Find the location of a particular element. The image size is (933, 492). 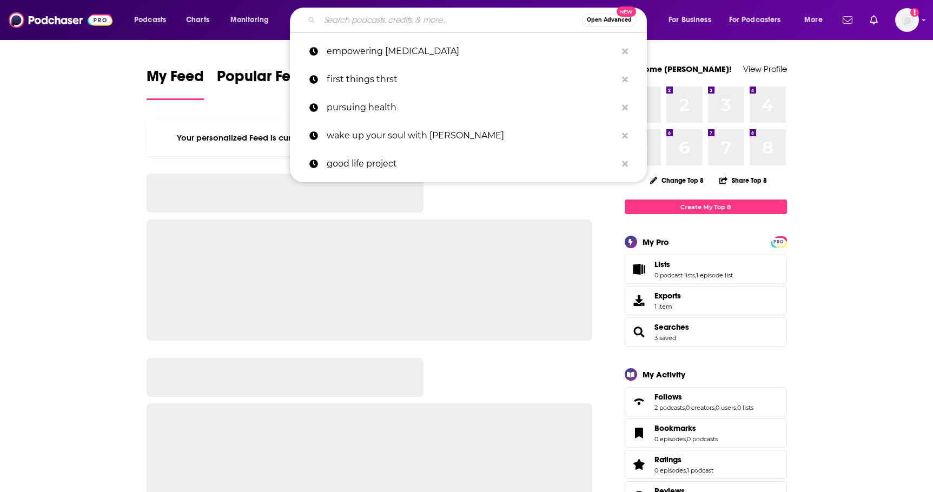

p: good life project is located at coordinates (472, 164).